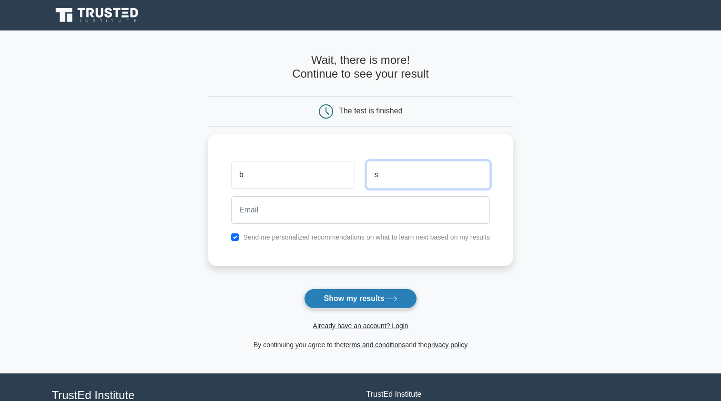 Image resolution: width=721 pixels, height=401 pixels. What do you see at coordinates (292, 175) in the screenshot?
I see `input: First name` at bounding box center [292, 175].